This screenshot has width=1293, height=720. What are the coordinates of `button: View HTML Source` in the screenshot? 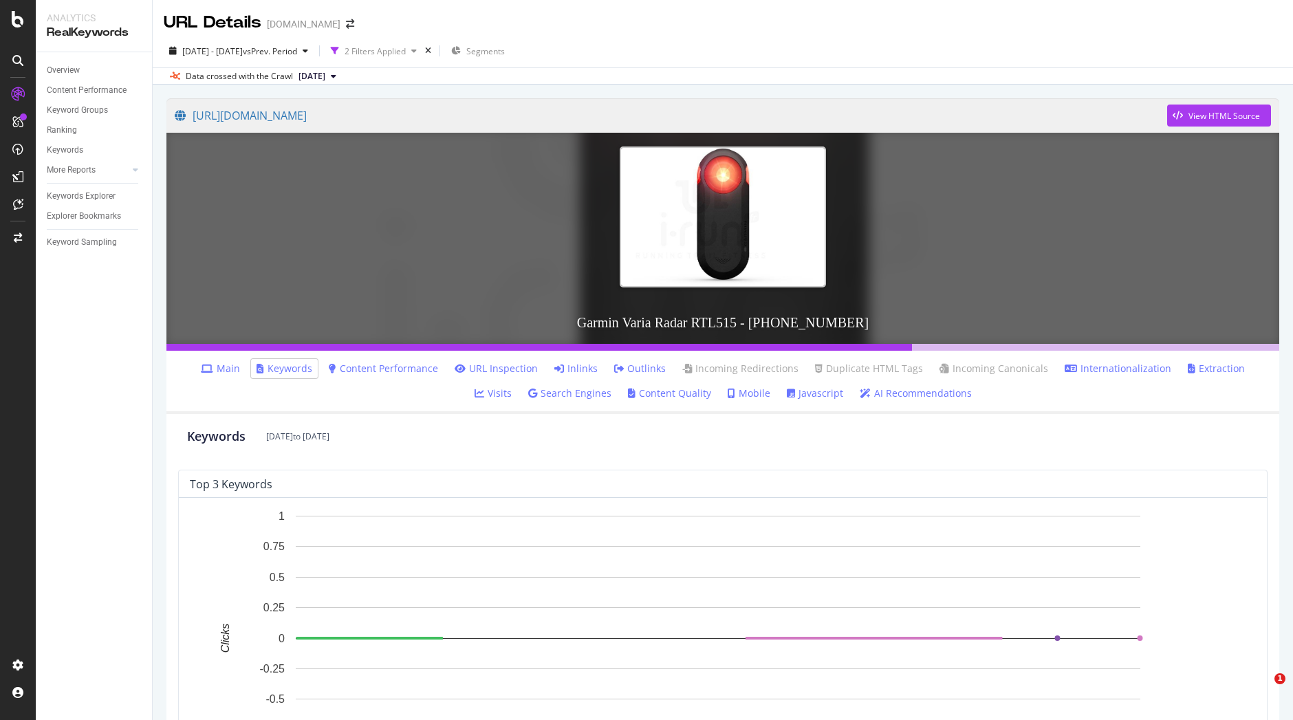 It's located at (1219, 116).